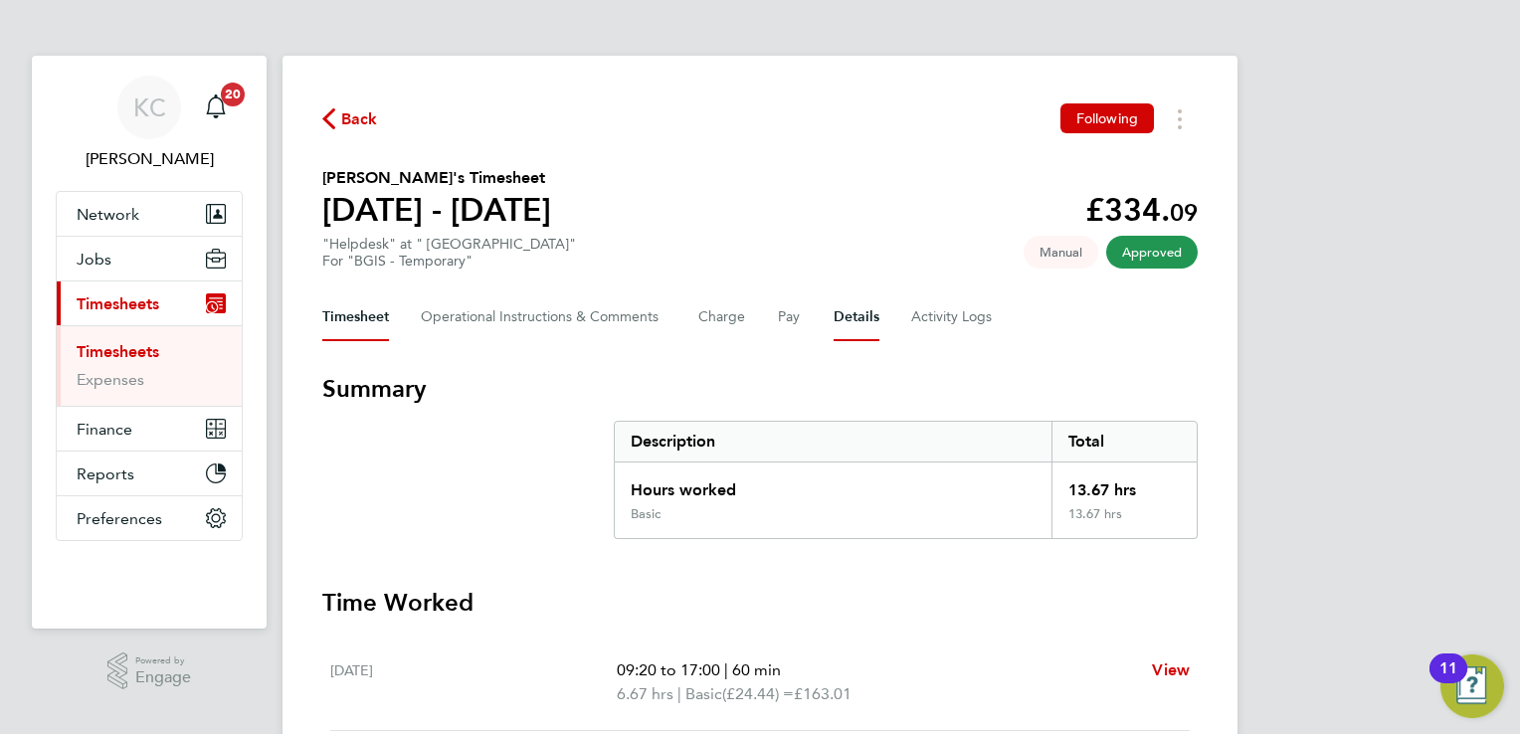  I want to click on span: Kay Cronin, so click(149, 159).